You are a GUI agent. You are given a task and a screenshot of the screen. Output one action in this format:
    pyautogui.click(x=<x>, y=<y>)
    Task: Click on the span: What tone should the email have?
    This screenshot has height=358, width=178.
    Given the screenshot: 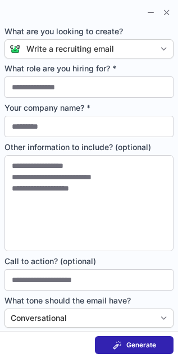 What is the action you would take?
    pyautogui.click(x=89, y=301)
    